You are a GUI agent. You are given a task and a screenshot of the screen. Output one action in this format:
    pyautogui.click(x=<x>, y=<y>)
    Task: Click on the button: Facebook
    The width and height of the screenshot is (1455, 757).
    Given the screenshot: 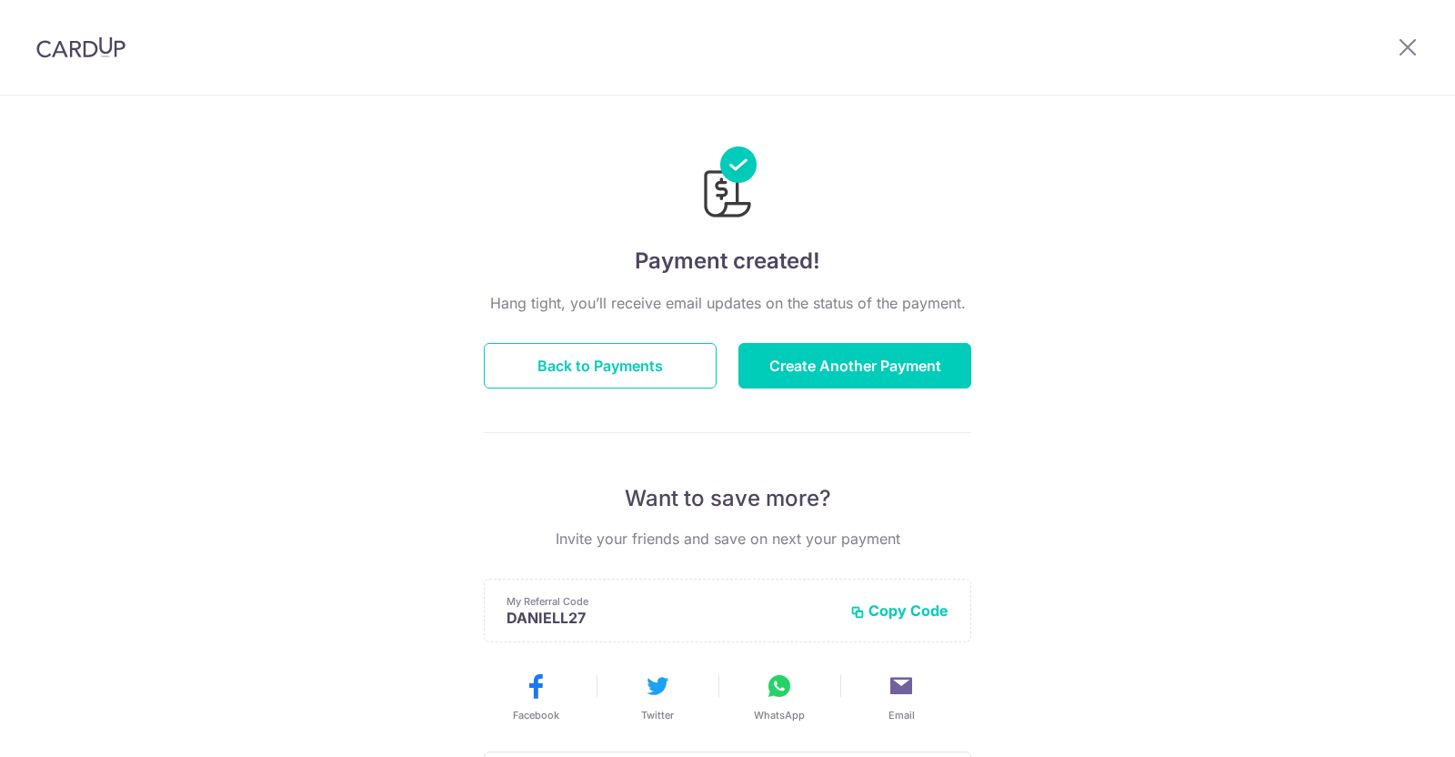 What is the action you would take?
    pyautogui.click(x=536, y=697)
    